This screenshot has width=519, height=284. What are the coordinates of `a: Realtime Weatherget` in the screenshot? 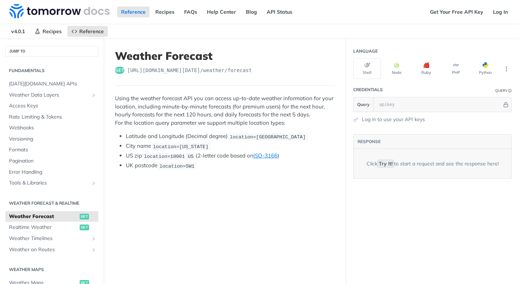 It's located at (52, 227).